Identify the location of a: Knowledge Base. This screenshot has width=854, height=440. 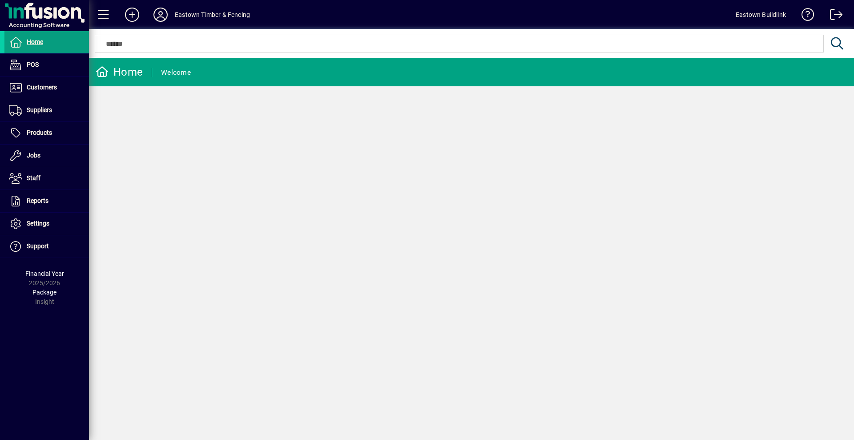
(805, 16).